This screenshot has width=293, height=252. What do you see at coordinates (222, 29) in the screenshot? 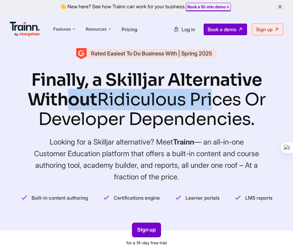
I see `span: Book a demo` at bounding box center [222, 29].